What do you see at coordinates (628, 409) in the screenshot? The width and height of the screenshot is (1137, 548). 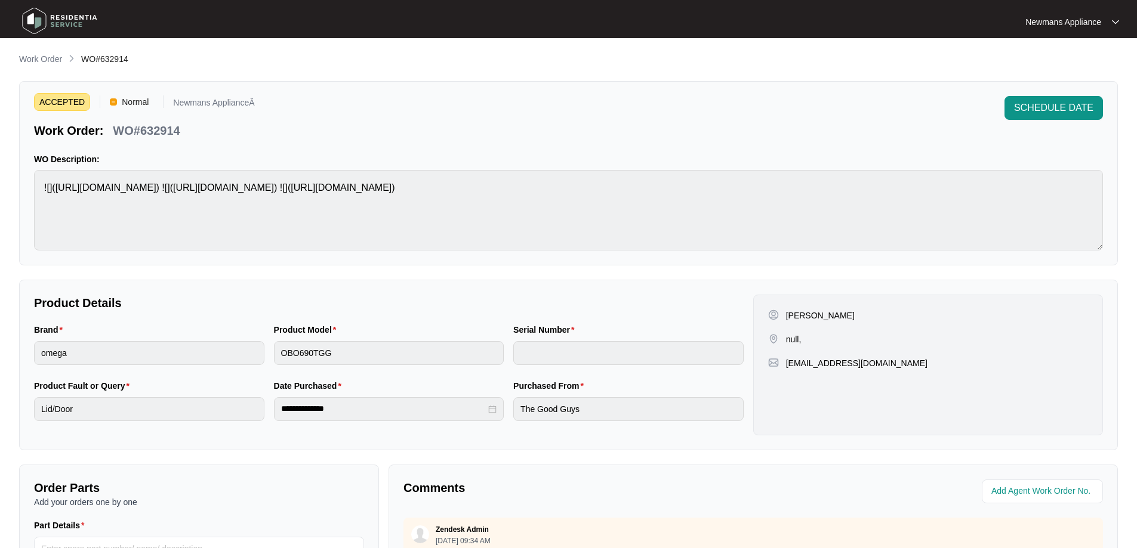 I see `input: Purchased From` at bounding box center [628, 409].